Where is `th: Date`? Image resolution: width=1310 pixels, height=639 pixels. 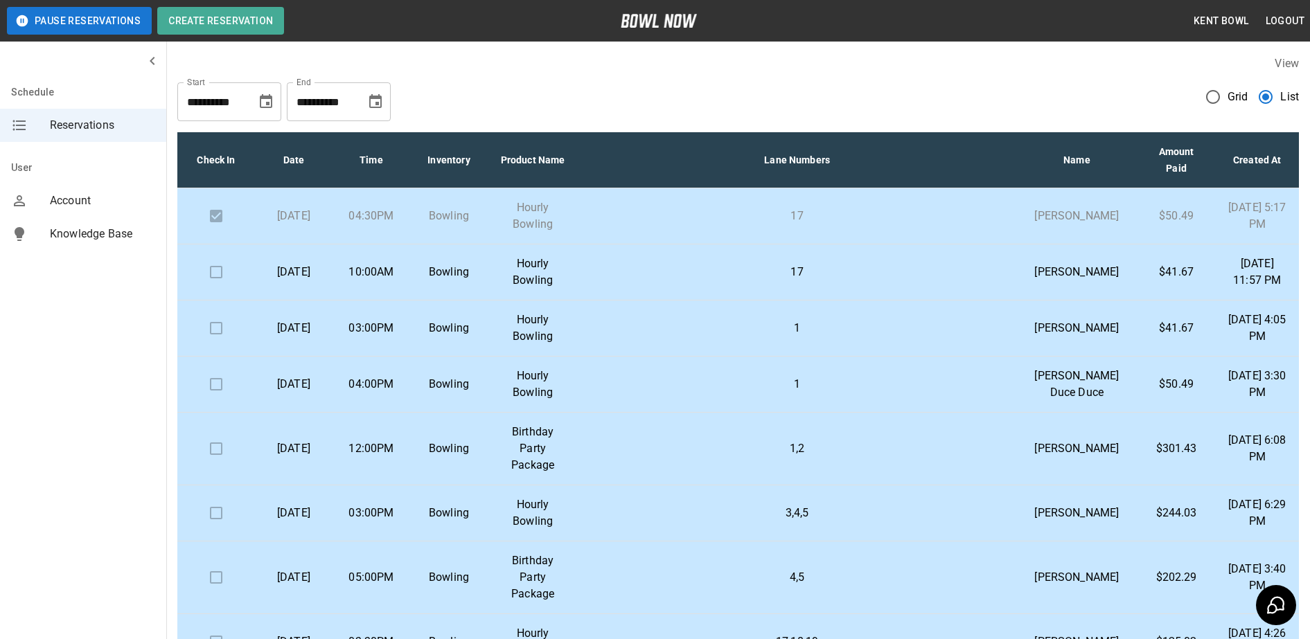 th: Date is located at coordinates (294, 160).